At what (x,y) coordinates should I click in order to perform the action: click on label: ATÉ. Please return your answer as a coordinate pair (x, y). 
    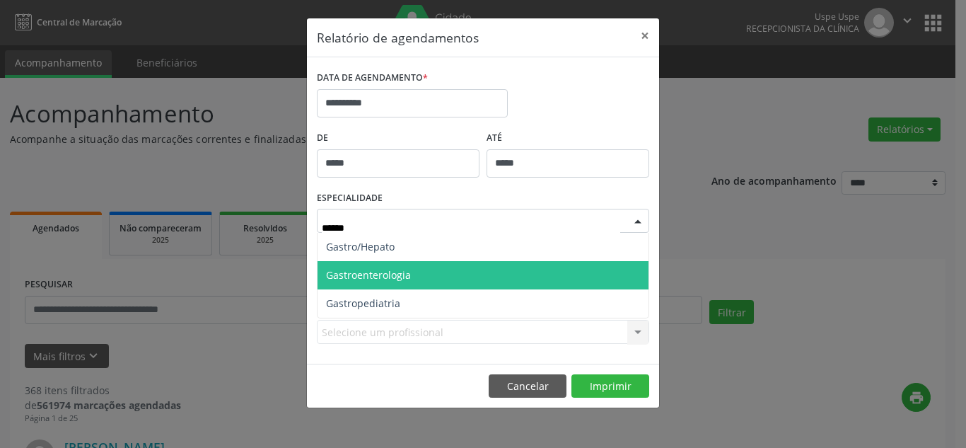
    Looking at the image, I should click on (568, 138).